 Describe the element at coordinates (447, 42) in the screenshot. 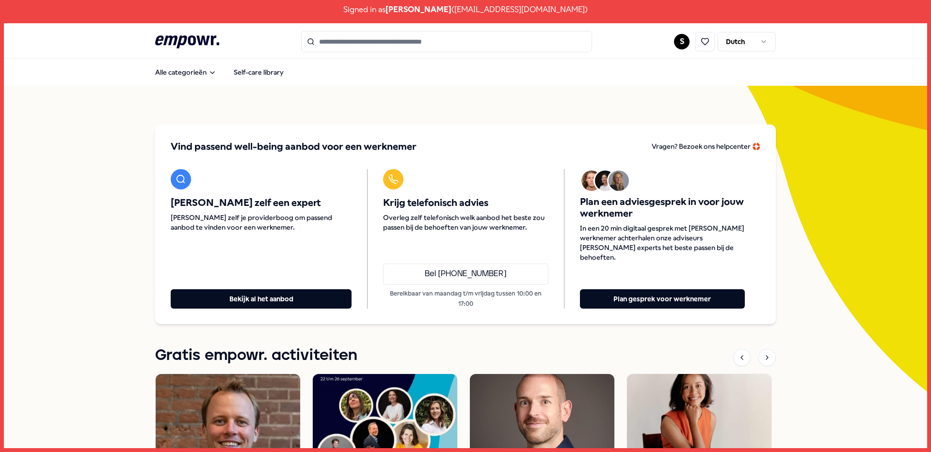

I see `input: Search for products, categories or subcategories` at that location.